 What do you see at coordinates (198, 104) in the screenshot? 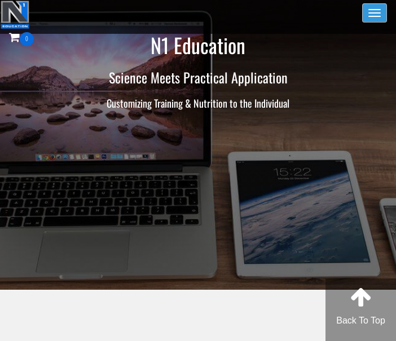
I see `h3: Customizing Training & Nutrition to the Individual` at bounding box center [198, 104].